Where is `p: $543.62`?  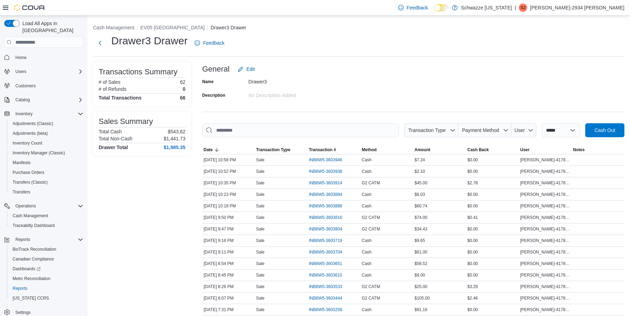
p: $543.62 is located at coordinates (176, 132).